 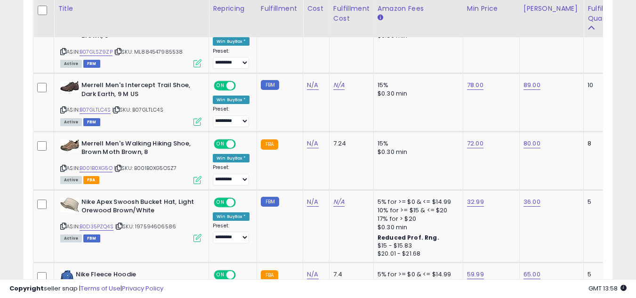 What do you see at coordinates (602, 144) in the screenshot?
I see `div: 8` at bounding box center [602, 144].